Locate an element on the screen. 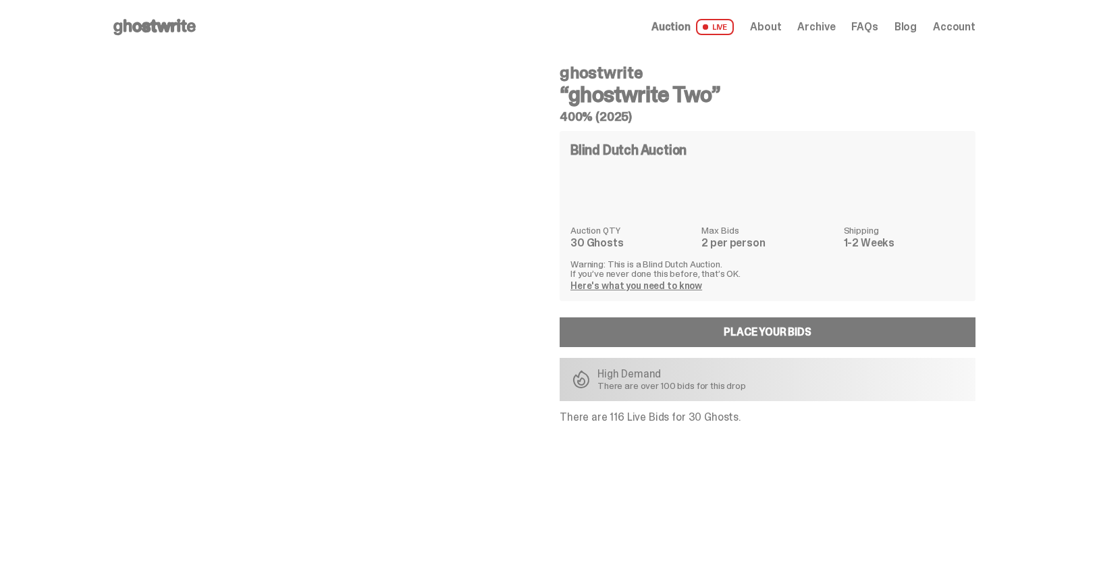 Image resolution: width=1097 pixels, height=576 pixels. a: Auction LIVE is located at coordinates (692, 27).